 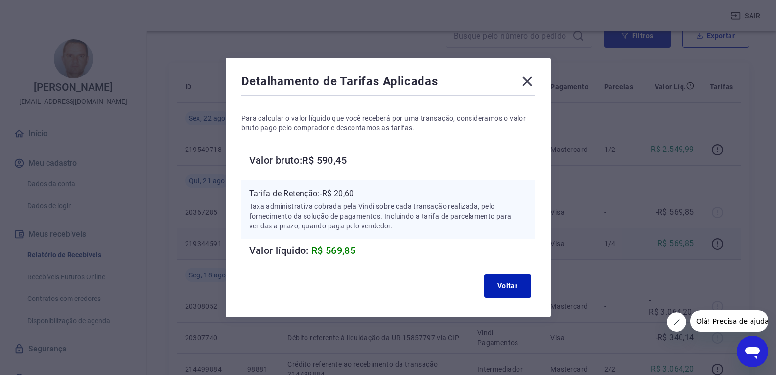 What do you see at coordinates (44, 11) in the screenshot?
I see `span: Olá! Precisa de ajuda?` at bounding box center [44, 11].